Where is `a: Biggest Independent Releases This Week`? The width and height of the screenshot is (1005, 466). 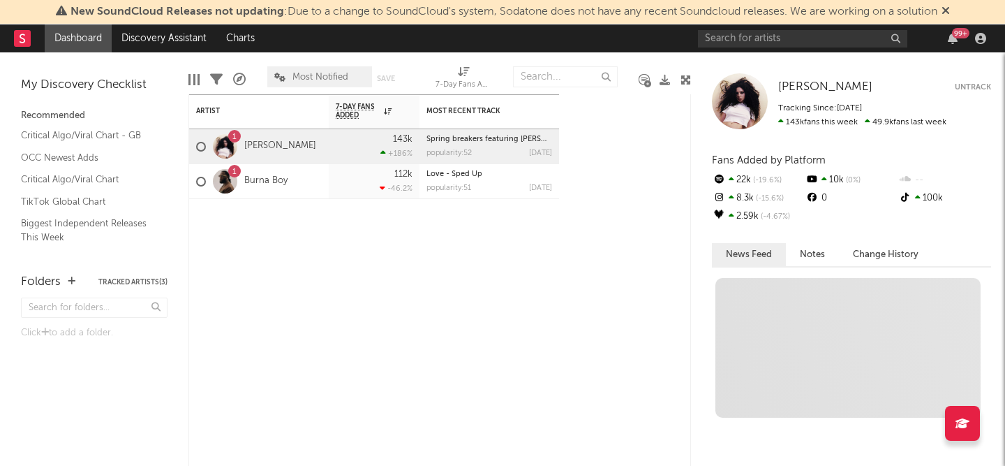
a: Biggest Independent Releases This Week is located at coordinates (87, 230).